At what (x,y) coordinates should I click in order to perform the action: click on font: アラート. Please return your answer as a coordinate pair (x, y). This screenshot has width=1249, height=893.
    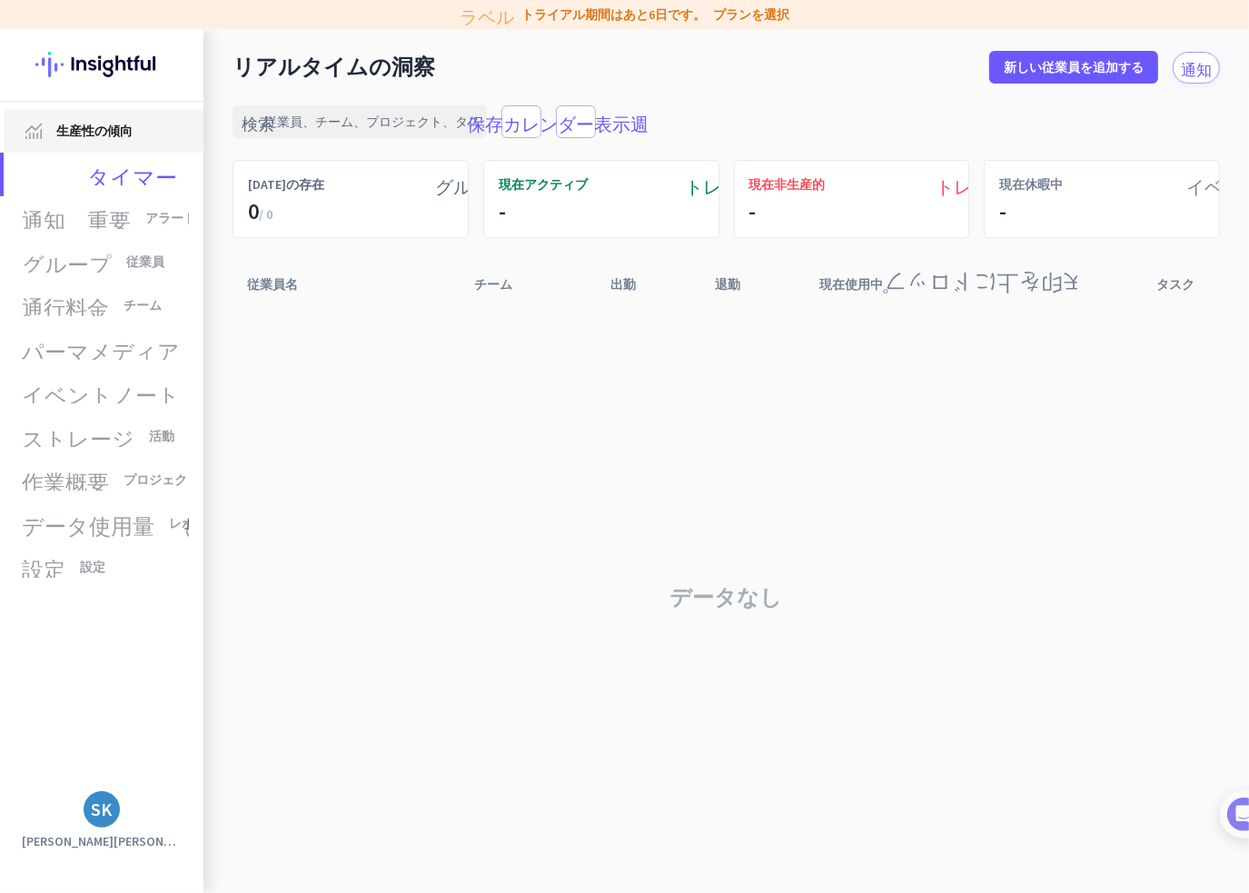
    Looking at the image, I should click on (171, 218).